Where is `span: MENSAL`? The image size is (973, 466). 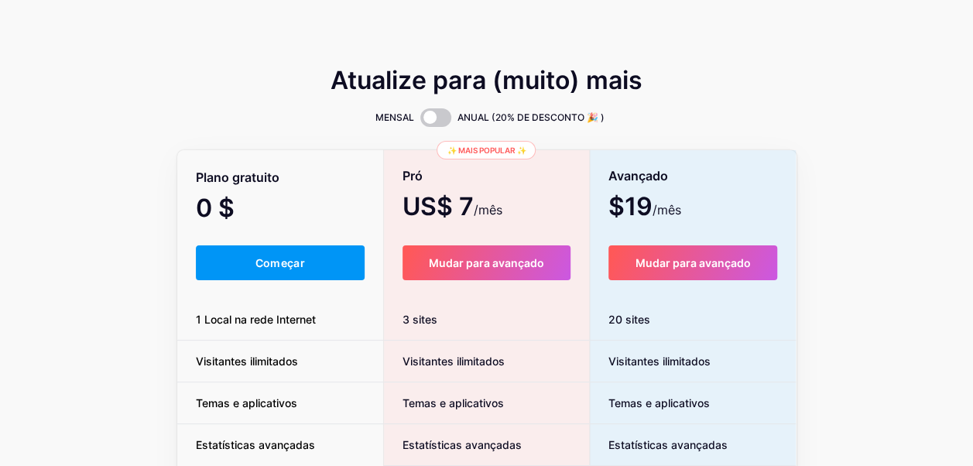
span: MENSAL is located at coordinates (395, 118).